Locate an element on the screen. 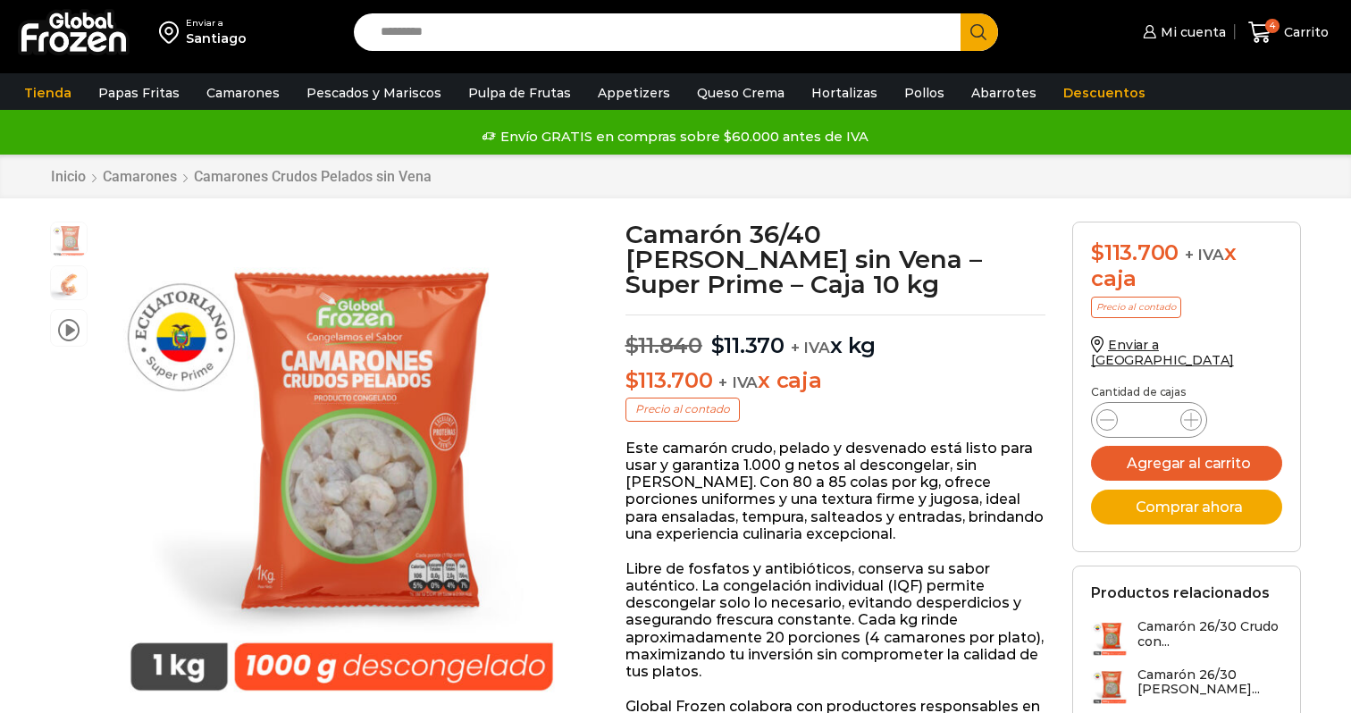 This screenshot has height=713, width=1351. a: Queso Crema is located at coordinates (741, 93).